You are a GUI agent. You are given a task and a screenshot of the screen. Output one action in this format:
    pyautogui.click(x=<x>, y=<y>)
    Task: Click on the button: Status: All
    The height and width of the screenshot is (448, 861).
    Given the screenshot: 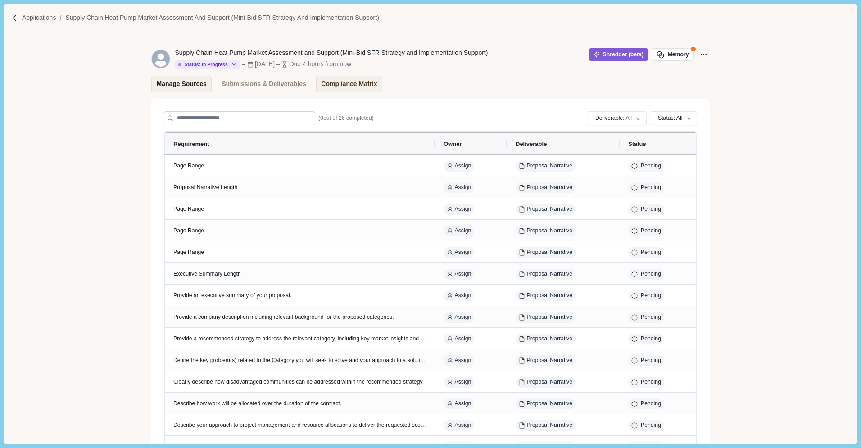 What is the action you would take?
    pyautogui.click(x=674, y=118)
    